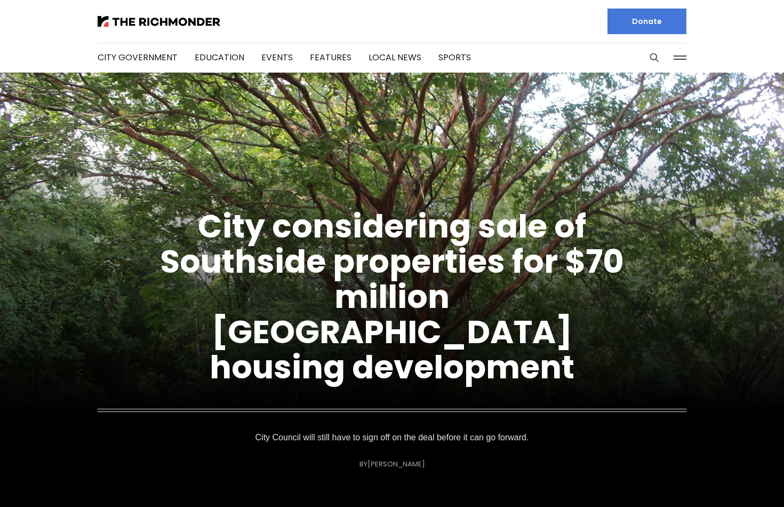 The image size is (784, 507). Describe the element at coordinates (159, 21) in the screenshot. I see `img: The Richmonder` at that location.